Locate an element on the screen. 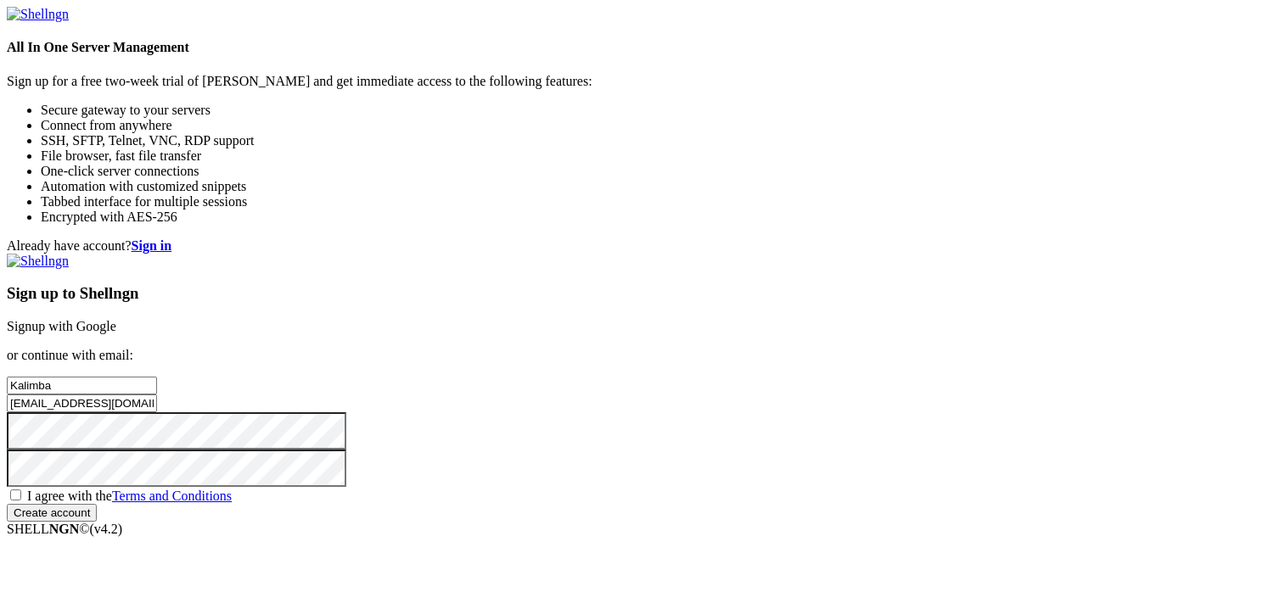 The height and width of the screenshot is (609, 1263). a: Terms and Conditions is located at coordinates (171, 496).